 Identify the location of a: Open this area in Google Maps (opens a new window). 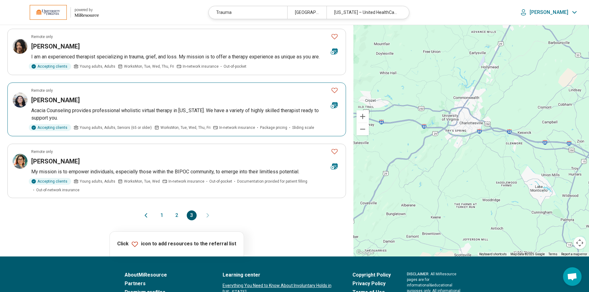
(365, 253).